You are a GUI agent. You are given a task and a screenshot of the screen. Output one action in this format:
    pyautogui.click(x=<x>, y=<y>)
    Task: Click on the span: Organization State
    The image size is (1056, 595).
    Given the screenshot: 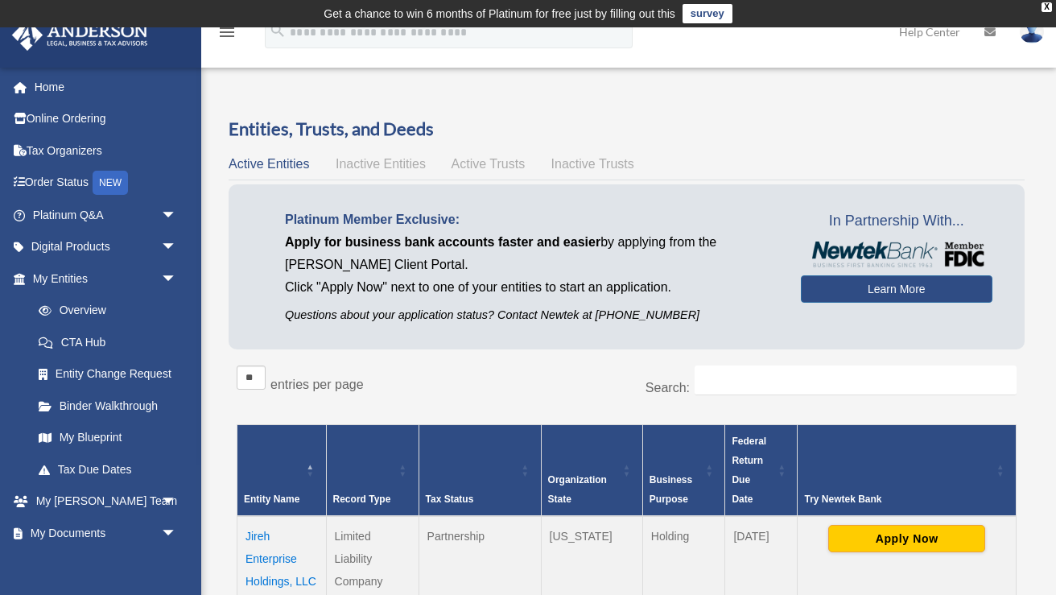 What is the action you would take?
    pyautogui.click(x=577, y=489)
    